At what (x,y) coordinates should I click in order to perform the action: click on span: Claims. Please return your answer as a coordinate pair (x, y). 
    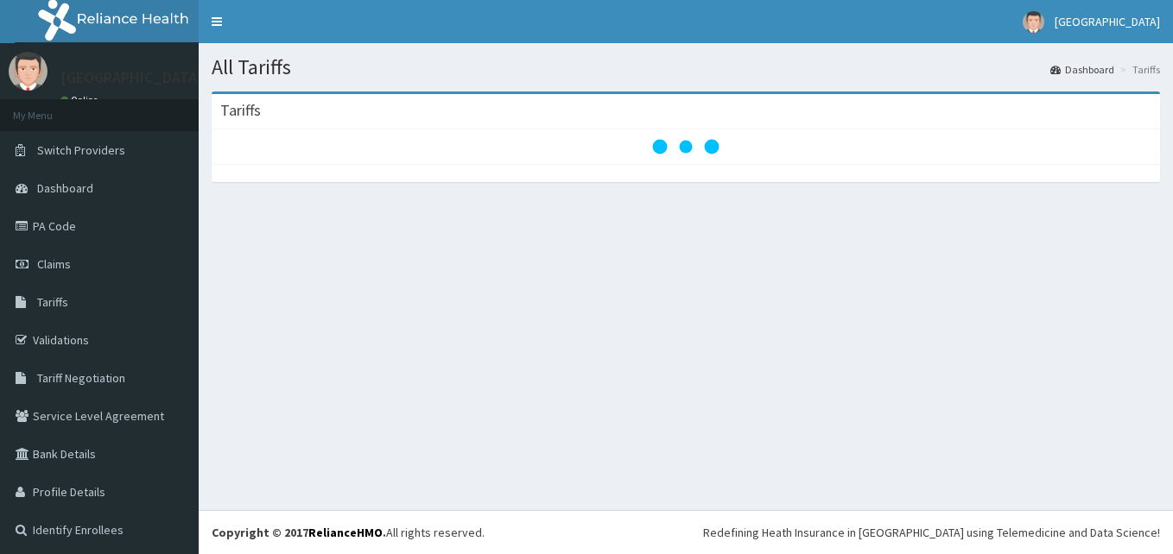
    Looking at the image, I should click on (54, 264).